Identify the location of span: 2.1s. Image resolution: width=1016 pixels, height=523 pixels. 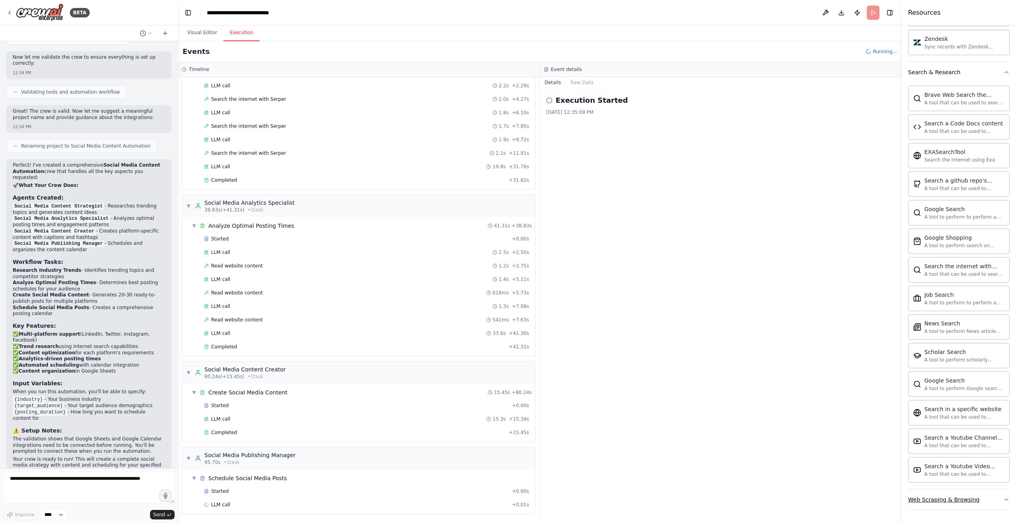
(501, 153).